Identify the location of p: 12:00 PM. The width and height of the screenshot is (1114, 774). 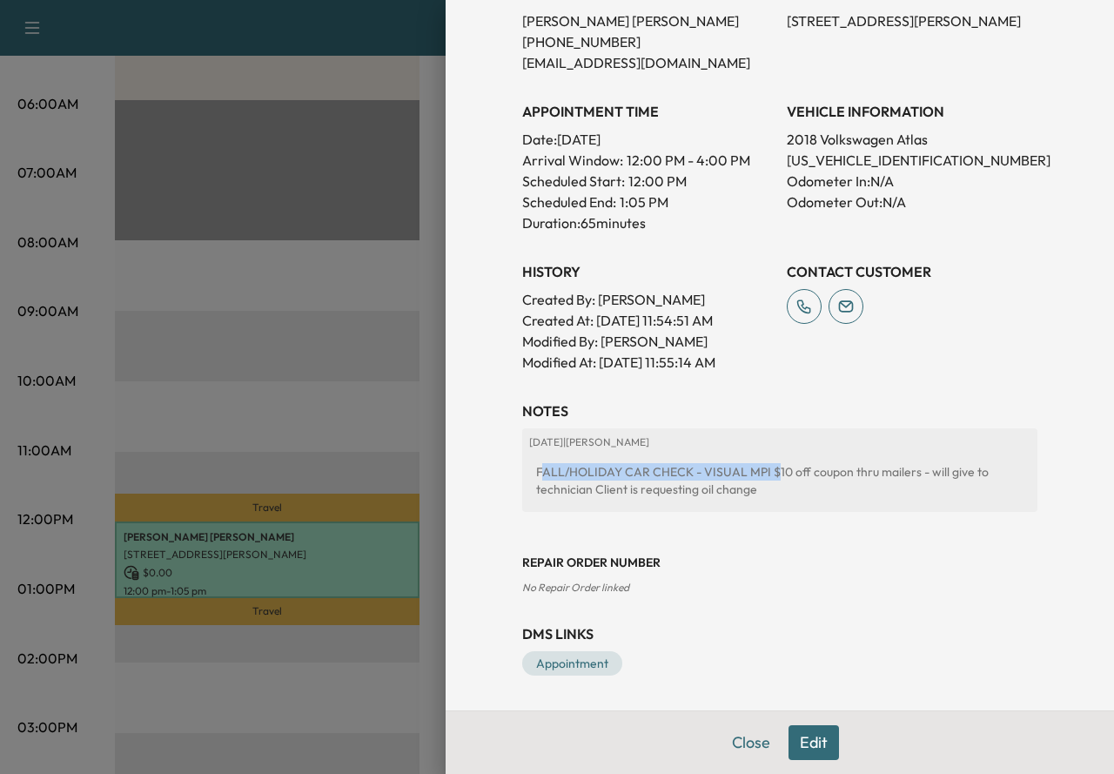
(657, 181).